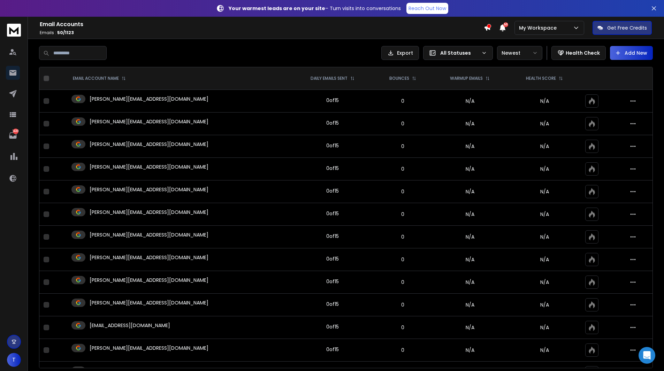 The image size is (664, 371). I want to click on p: All Statuses, so click(459, 53).